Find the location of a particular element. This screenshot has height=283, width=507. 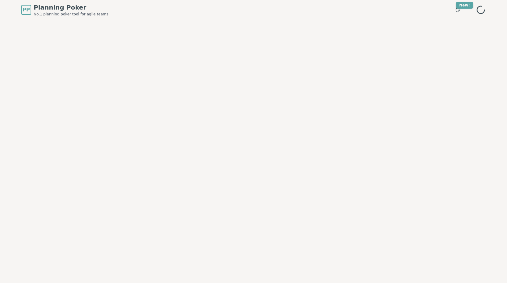

button: New! is located at coordinates (458, 10).